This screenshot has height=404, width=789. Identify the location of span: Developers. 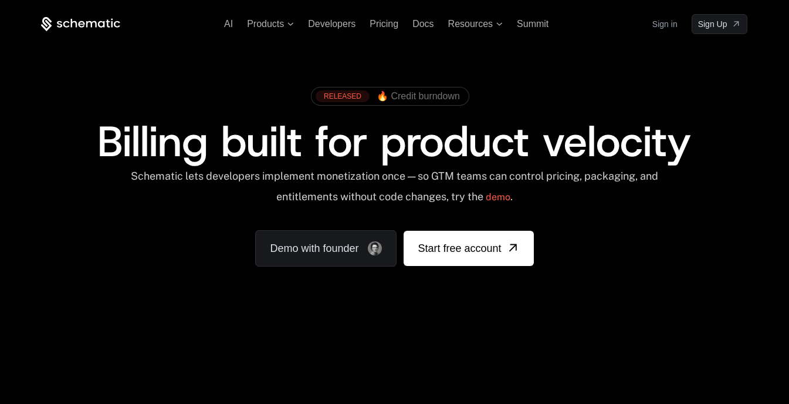
(332, 23).